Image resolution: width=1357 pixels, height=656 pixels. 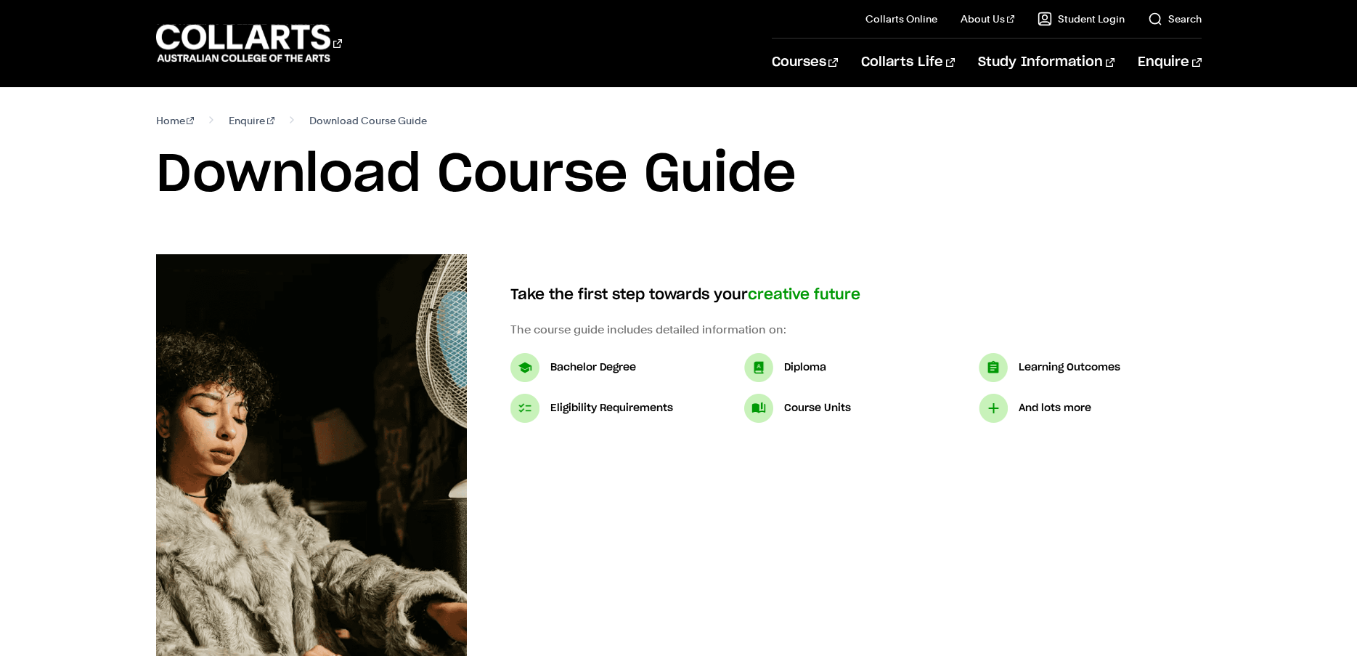 What do you see at coordinates (805, 62) in the screenshot?
I see `a: Courses` at bounding box center [805, 62].